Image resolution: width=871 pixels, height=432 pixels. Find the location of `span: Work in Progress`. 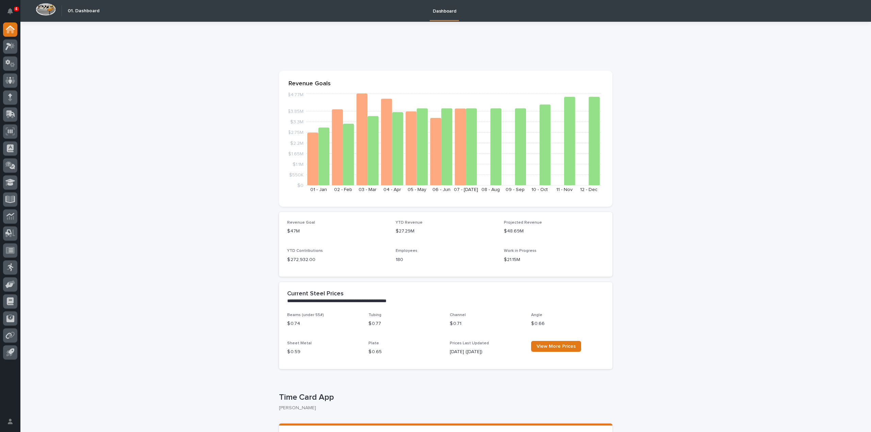

span: Work in Progress is located at coordinates (520, 251).